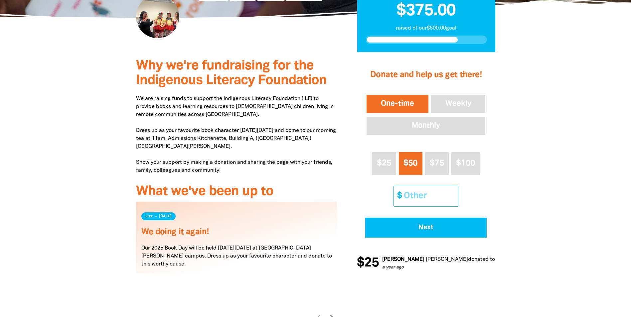  What do you see at coordinates (426, 228) in the screenshot?
I see `span: Next` at bounding box center [426, 228].